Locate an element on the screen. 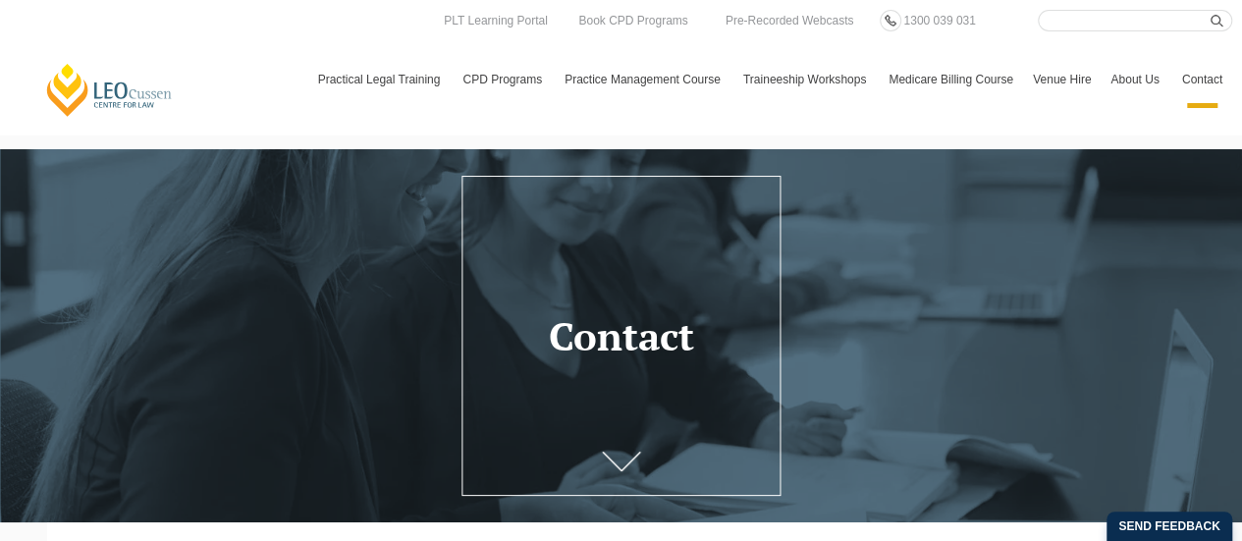 The height and width of the screenshot is (541, 1242). h1: Contact is located at coordinates (622, 336).